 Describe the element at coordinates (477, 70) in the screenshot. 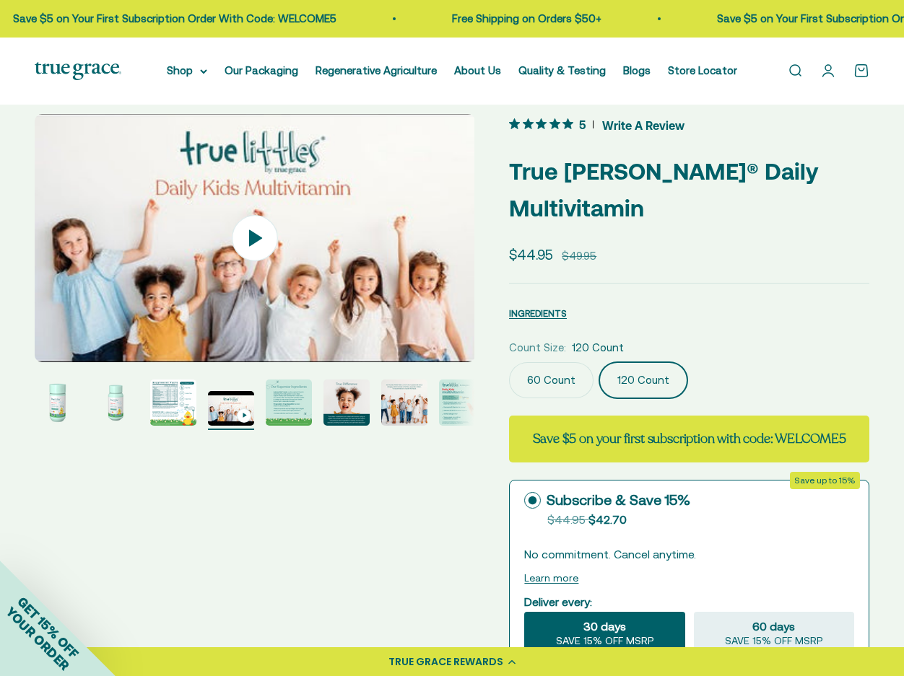

I see `a: About Us` at that location.